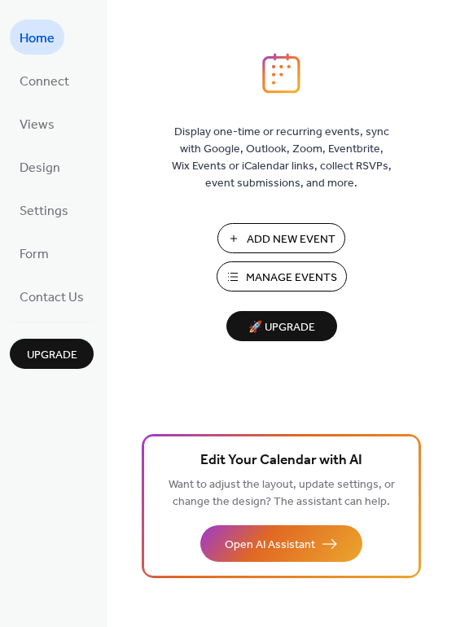 This screenshot has width=456, height=627. What do you see at coordinates (37, 123) in the screenshot?
I see `a: Views` at bounding box center [37, 123].